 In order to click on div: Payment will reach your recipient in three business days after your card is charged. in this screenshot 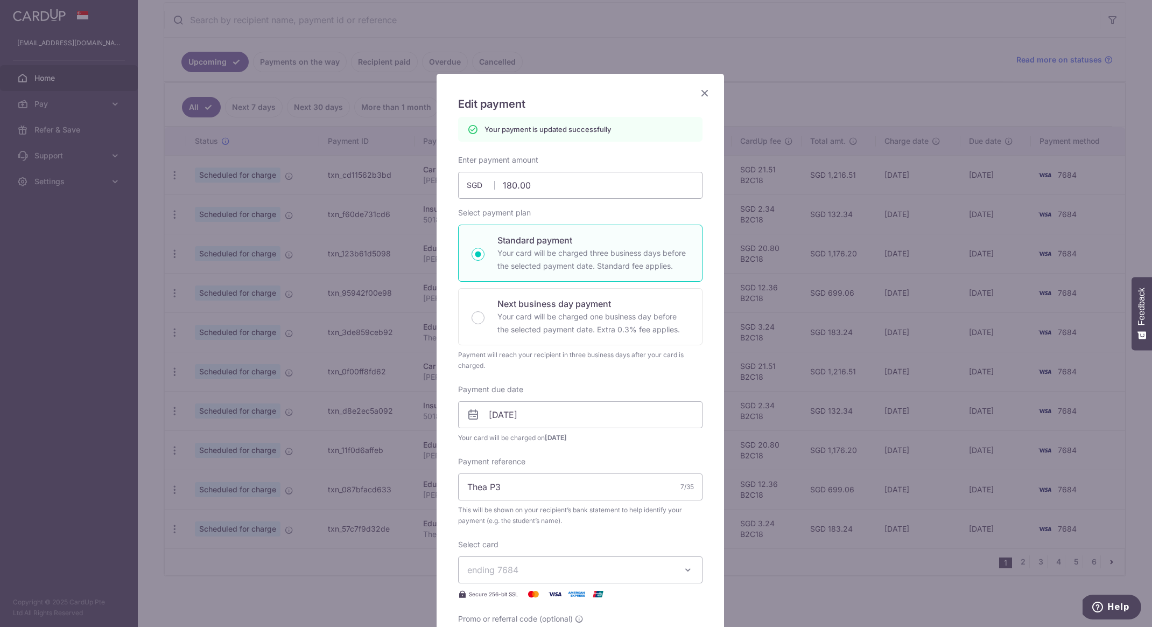, I will do `click(580, 360)`.